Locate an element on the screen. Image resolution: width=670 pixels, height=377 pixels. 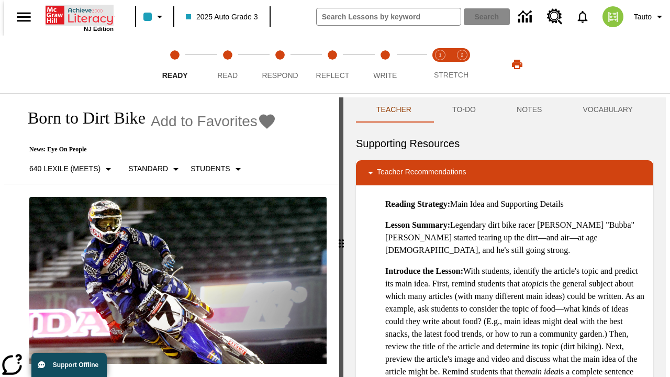
a: Resource Center, Will open in new tab is located at coordinates (555, 17).